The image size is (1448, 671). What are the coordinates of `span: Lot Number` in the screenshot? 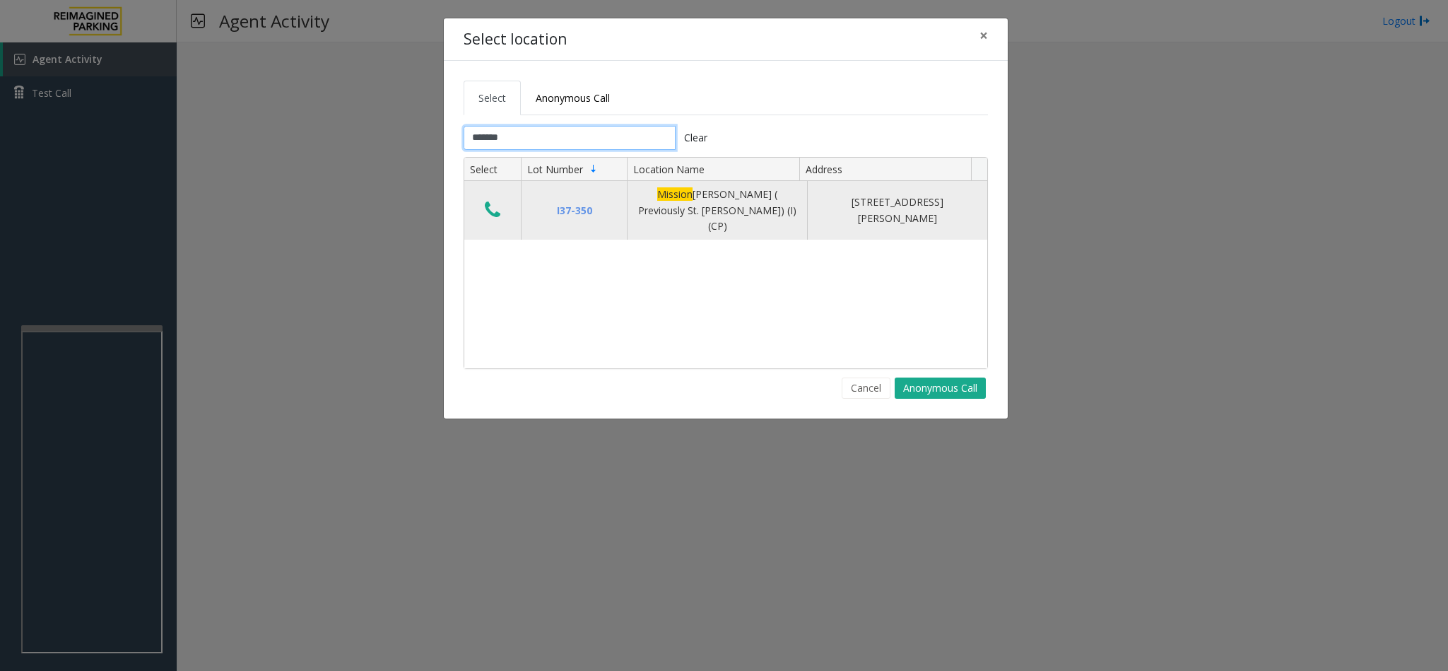 It's located at (555, 169).